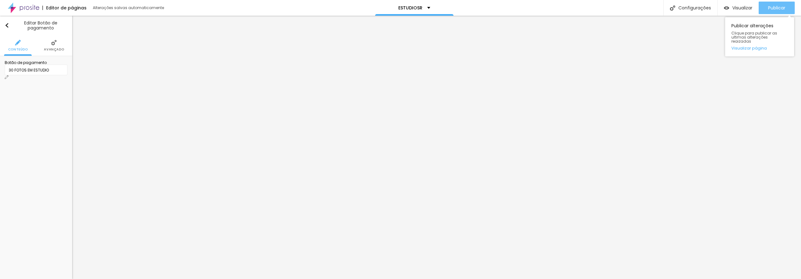 Image resolution: width=801 pixels, height=279 pixels. I want to click on div: Publicar alterações, so click(760, 37).